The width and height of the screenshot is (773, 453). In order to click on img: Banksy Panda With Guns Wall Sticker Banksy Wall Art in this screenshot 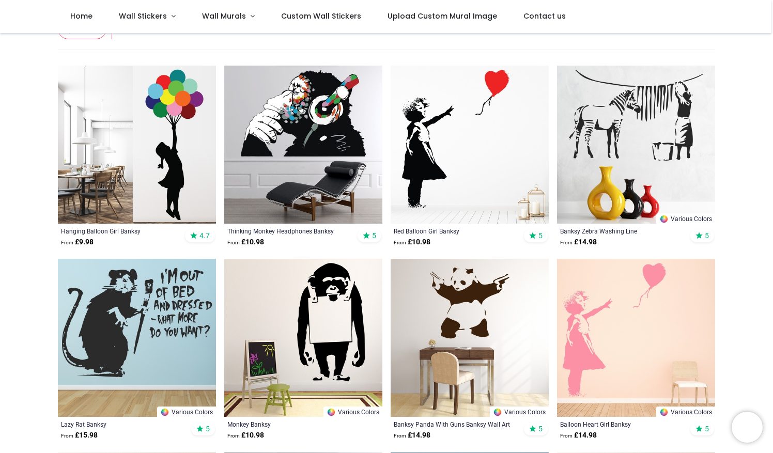, I will do `click(470, 338)`.